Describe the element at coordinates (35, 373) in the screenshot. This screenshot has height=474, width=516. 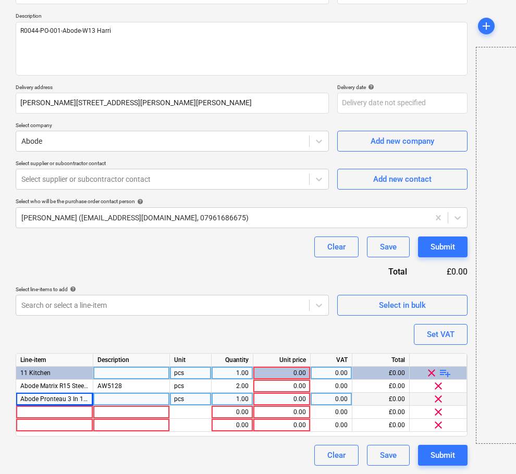
I see `span: 11 Kitchen` at that location.